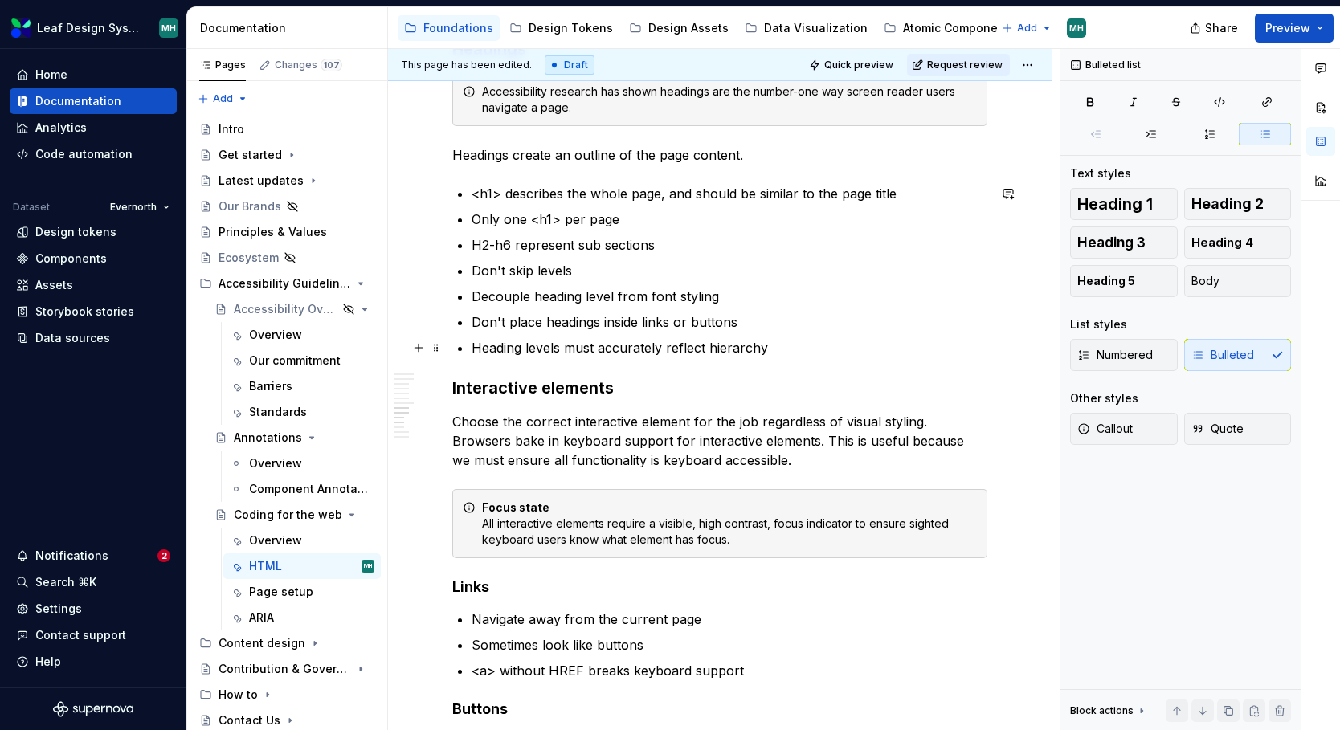 The image size is (1340, 730). What do you see at coordinates (689, 28) in the screenshot?
I see `div: Design Assets` at bounding box center [689, 28].